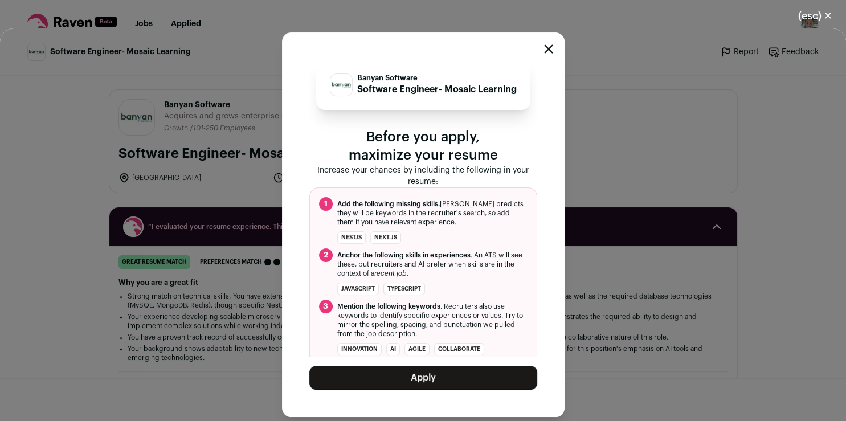 The width and height of the screenshot is (846, 421). Describe the element at coordinates (404, 255) in the screenshot. I see `span: Anchor the following skills in experiences` at that location.